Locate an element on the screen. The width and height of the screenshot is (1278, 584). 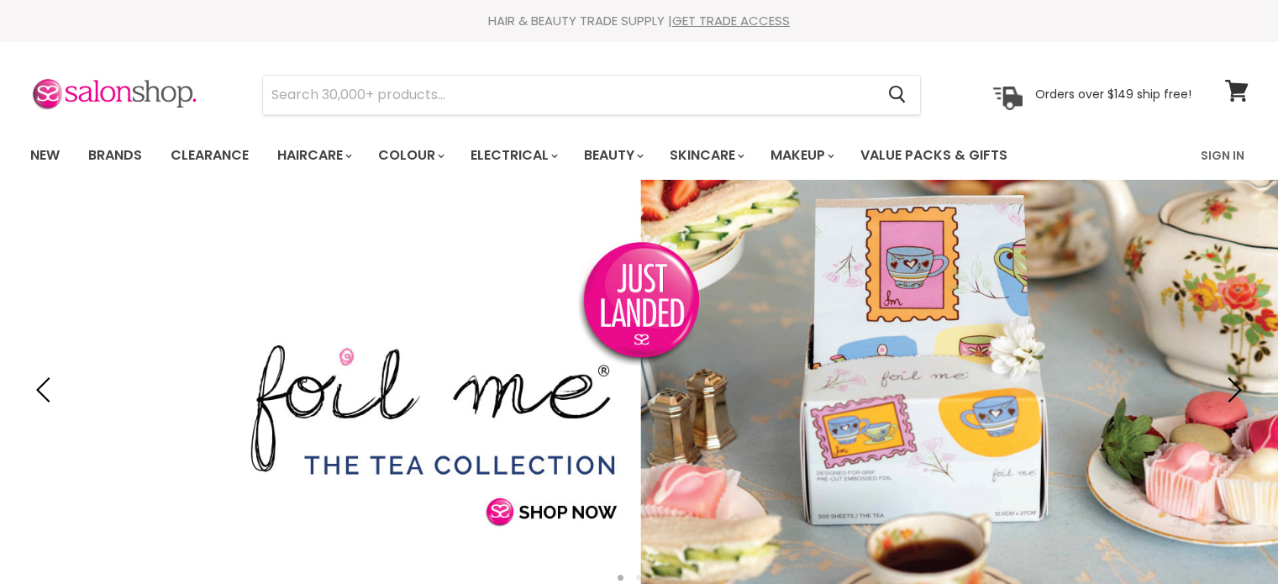
li: Page dot 1 is located at coordinates (620, 577).